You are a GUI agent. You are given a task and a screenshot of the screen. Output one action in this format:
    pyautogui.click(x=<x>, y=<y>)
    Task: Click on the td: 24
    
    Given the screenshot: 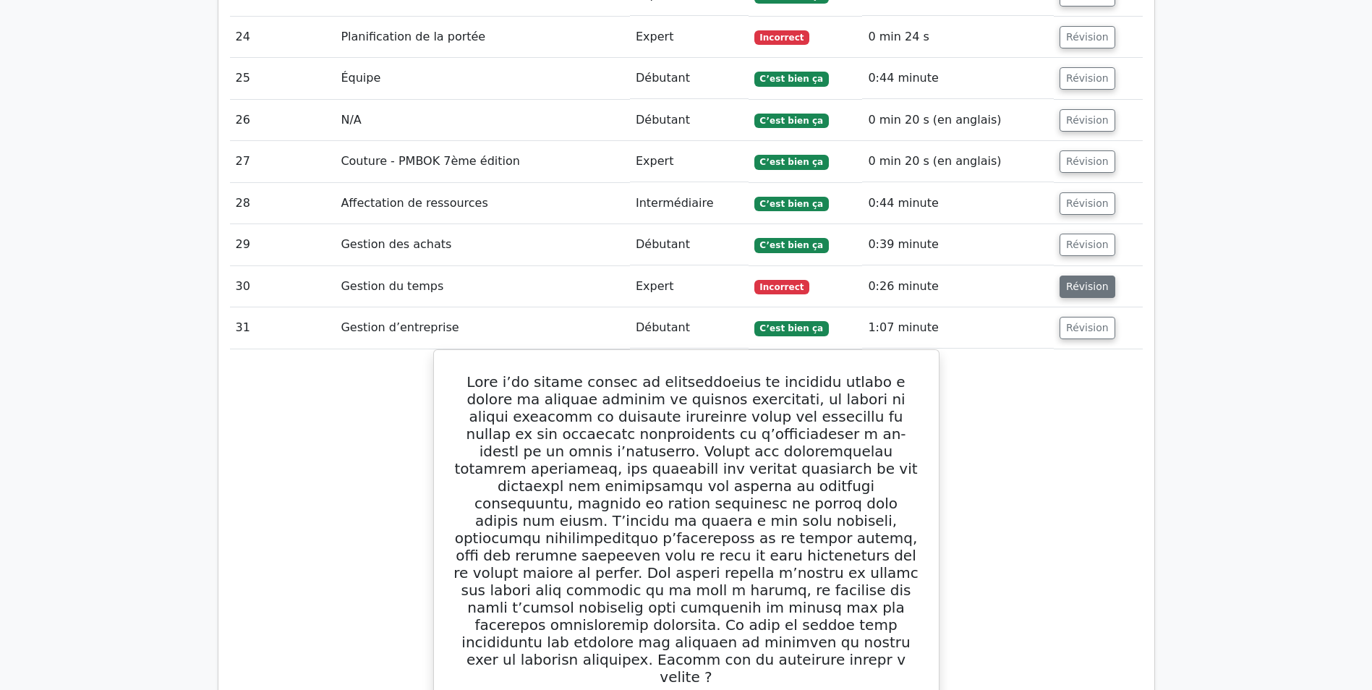 What is the action you would take?
    pyautogui.click(x=283, y=37)
    